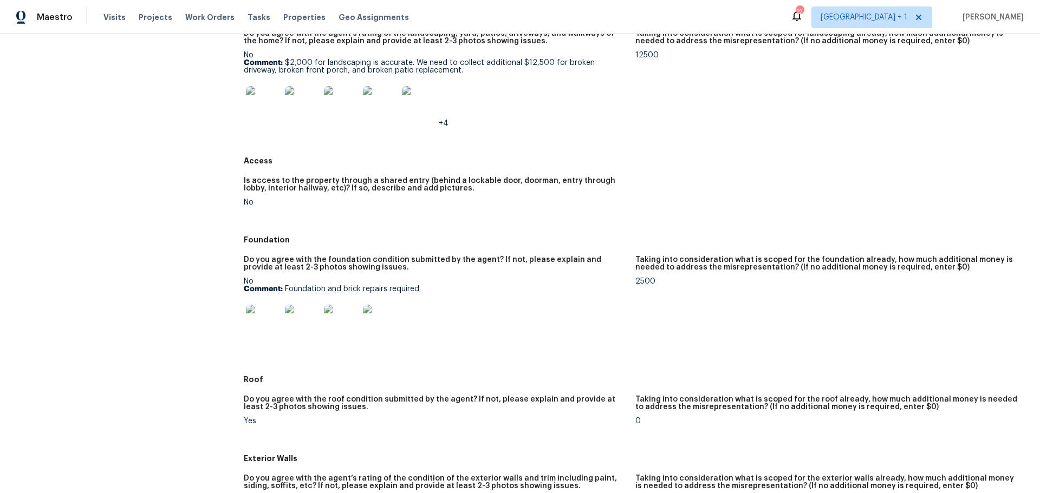 The height and width of the screenshot is (493, 1040). Describe the element at coordinates (114, 17) in the screenshot. I see `span: Visits` at that location.